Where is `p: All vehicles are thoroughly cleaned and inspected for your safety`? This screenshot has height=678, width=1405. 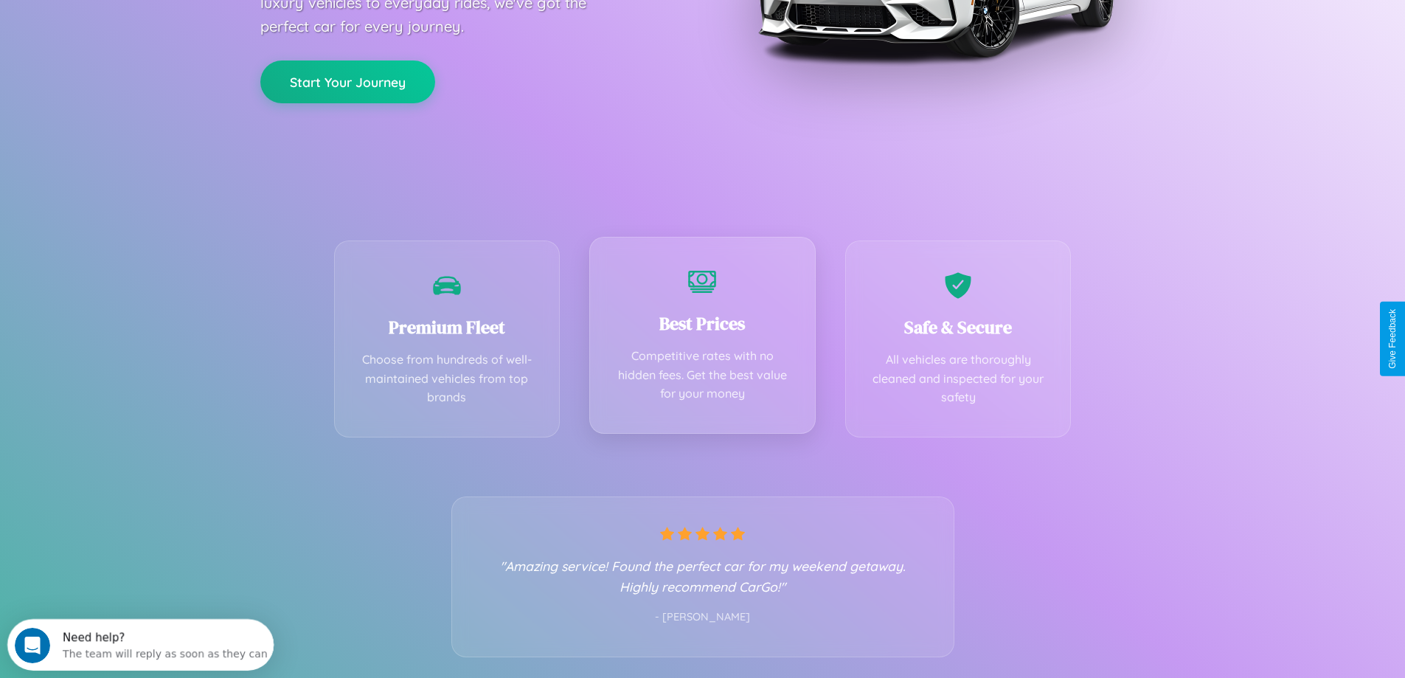
p: All vehicles are thoroughly cleaned and inspected for your safety is located at coordinates (958, 378).